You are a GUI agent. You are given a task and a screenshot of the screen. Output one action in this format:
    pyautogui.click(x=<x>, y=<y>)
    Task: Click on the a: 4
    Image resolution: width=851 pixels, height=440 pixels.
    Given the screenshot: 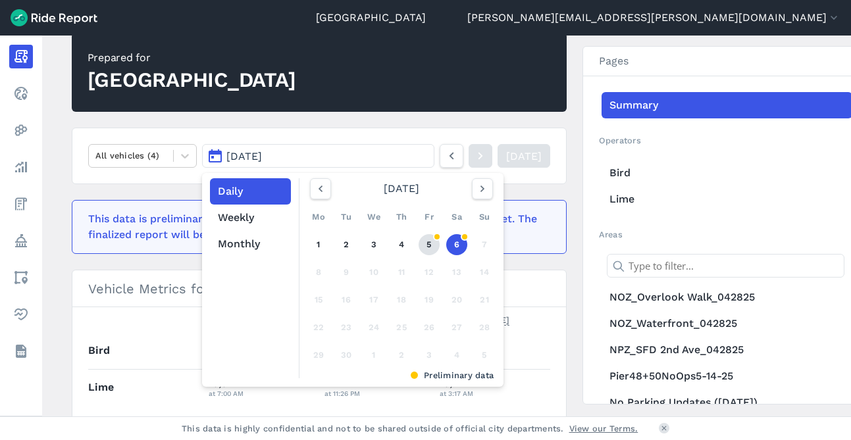 What is the action you would take?
    pyautogui.click(x=401, y=245)
    